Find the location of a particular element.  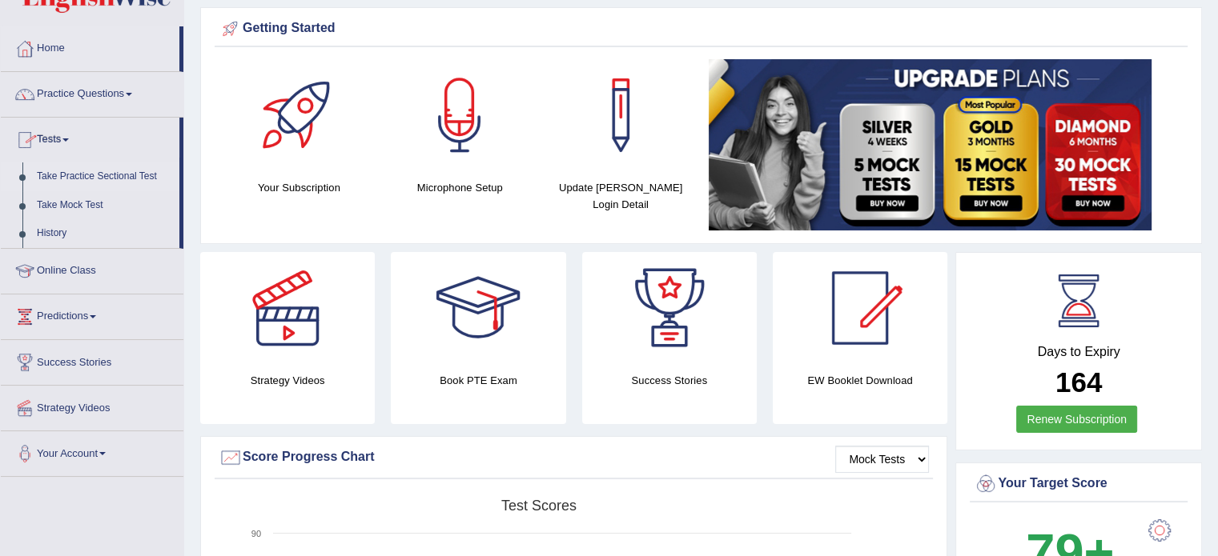

a: Success Stories is located at coordinates (92, 360).